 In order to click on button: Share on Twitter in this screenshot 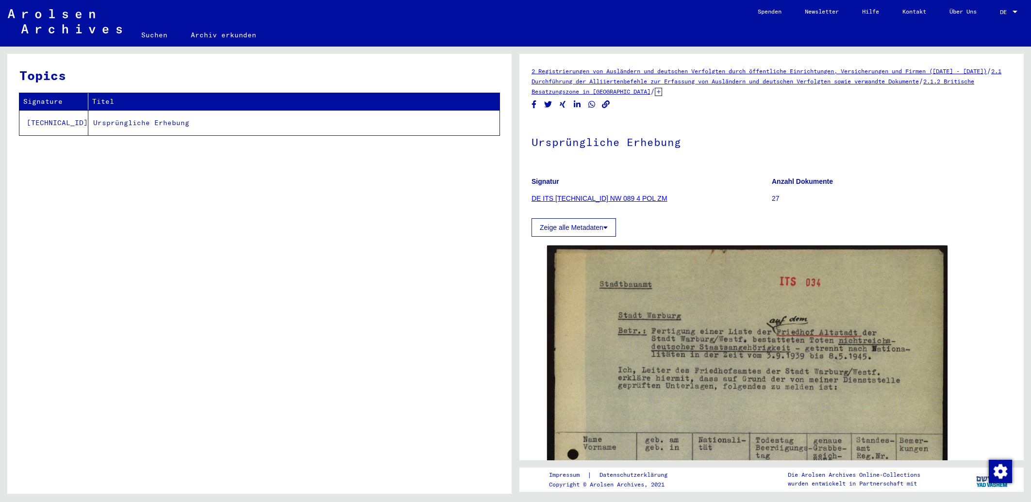, I will do `click(548, 104)`.